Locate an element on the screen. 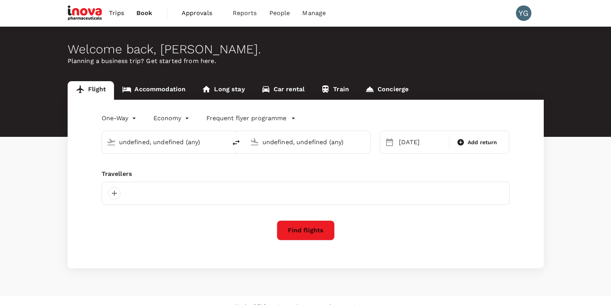 Image resolution: width=611 pixels, height=305 pixels. p: Planning a business trip? Get started from here. is located at coordinates (306, 61).